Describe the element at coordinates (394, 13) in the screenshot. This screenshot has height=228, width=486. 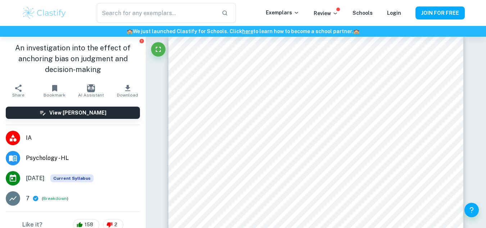
I see `a: Login` at that location.